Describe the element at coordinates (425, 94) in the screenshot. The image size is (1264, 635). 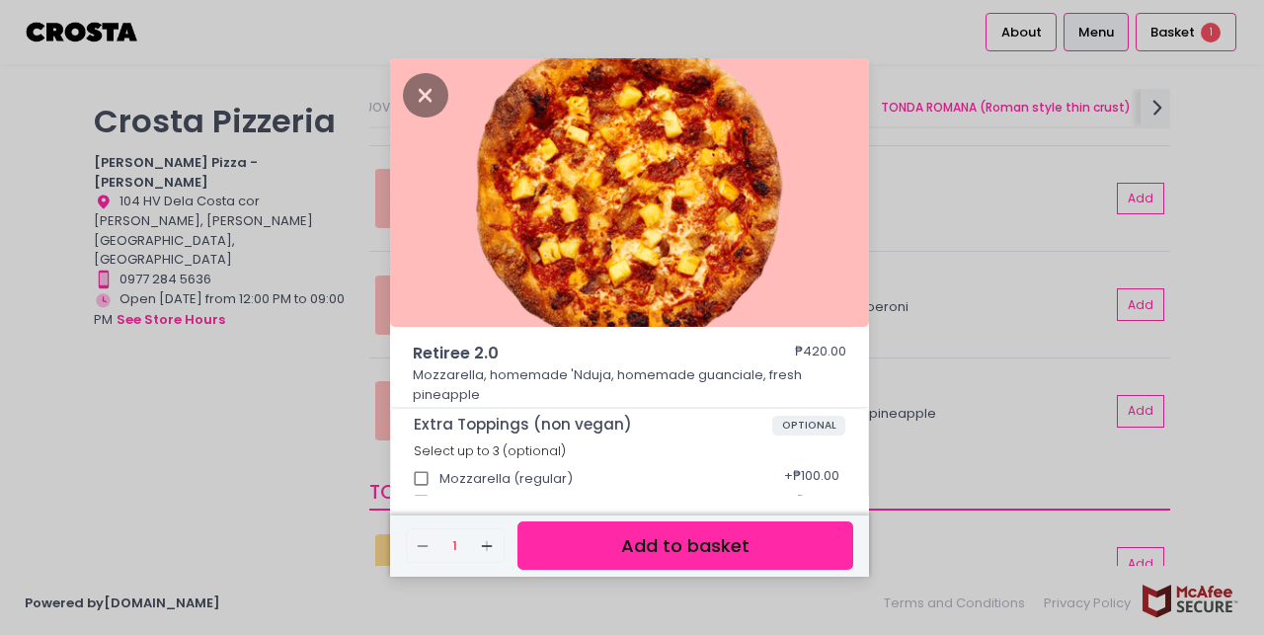
I see `button: Close` at that location.